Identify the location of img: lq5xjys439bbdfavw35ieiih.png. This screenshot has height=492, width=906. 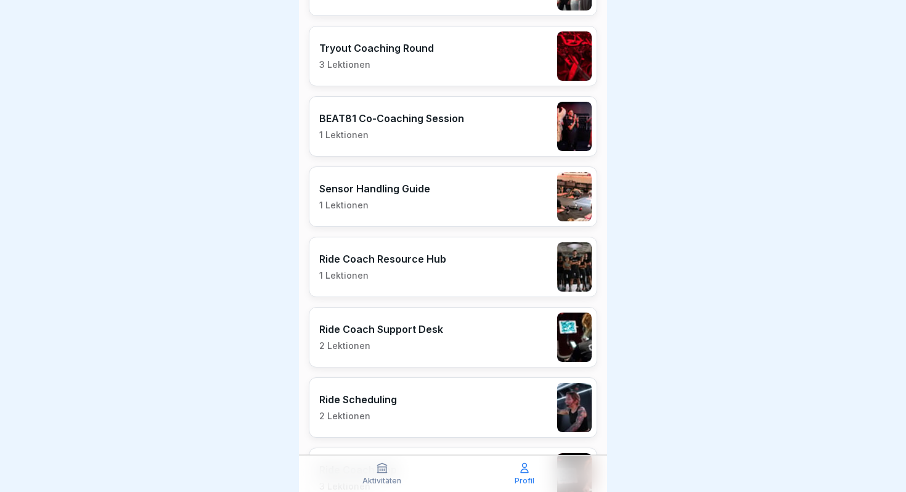
(575, 197).